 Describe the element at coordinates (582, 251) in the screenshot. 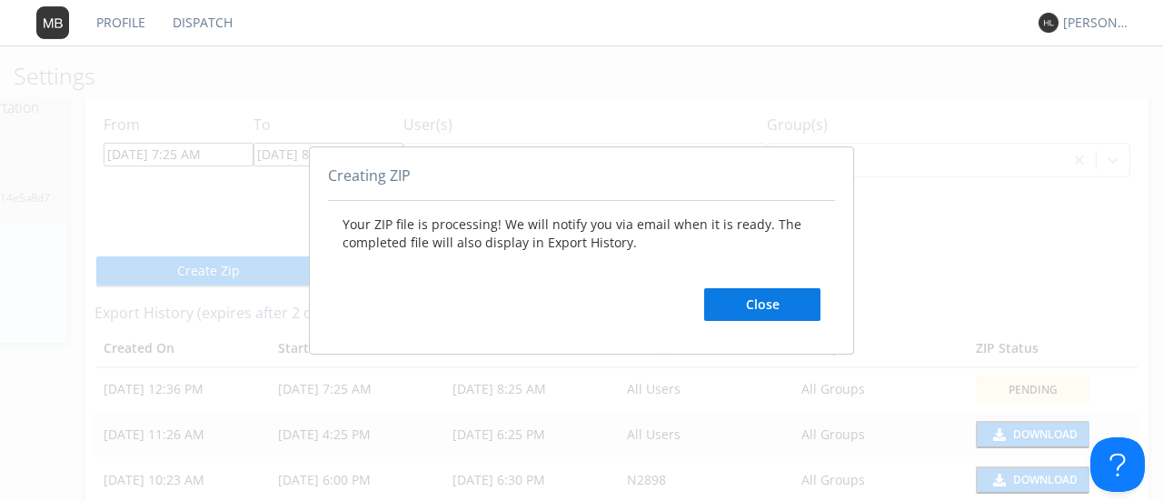

I see `div: abcd` at that location.